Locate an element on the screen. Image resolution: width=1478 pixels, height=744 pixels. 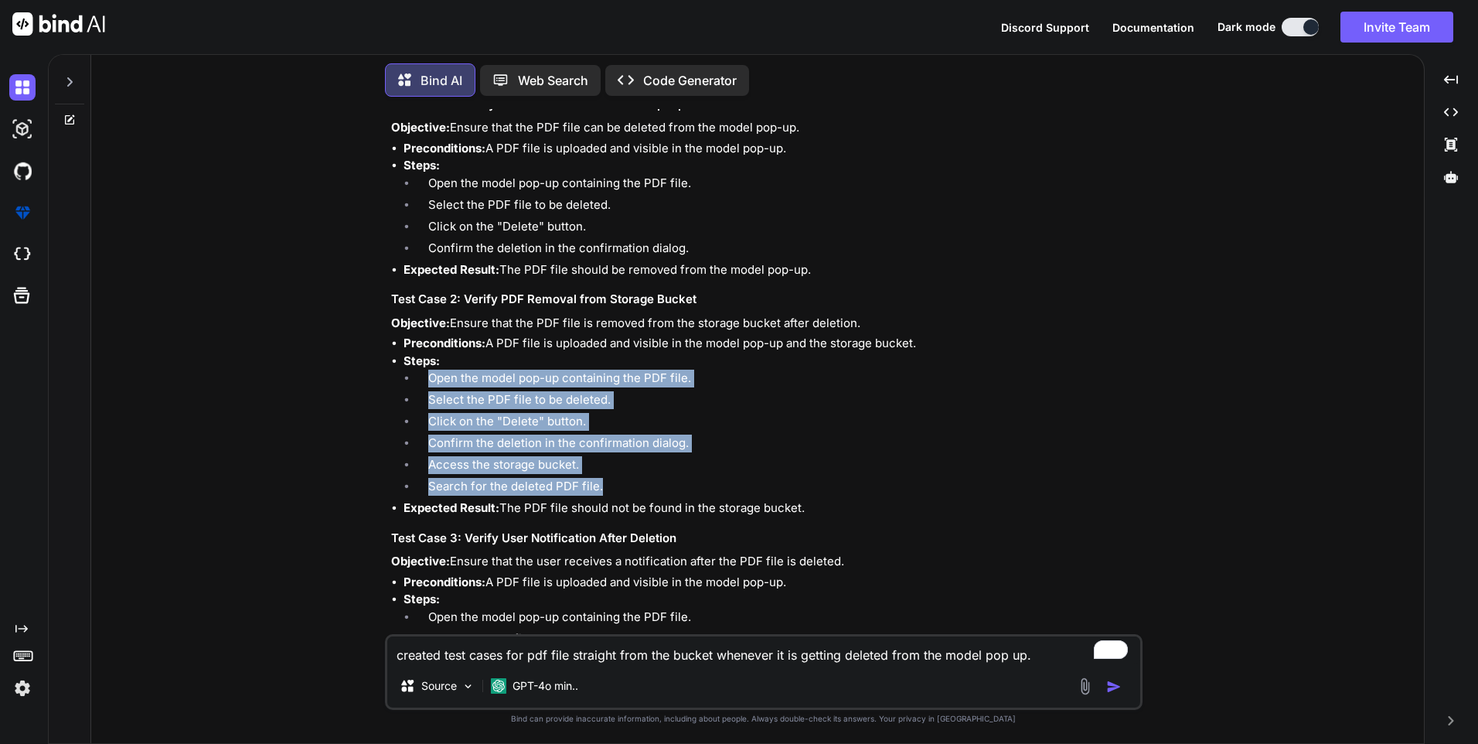
li: The PDF file should not be found in the storage bucket. is located at coordinates (771, 508).